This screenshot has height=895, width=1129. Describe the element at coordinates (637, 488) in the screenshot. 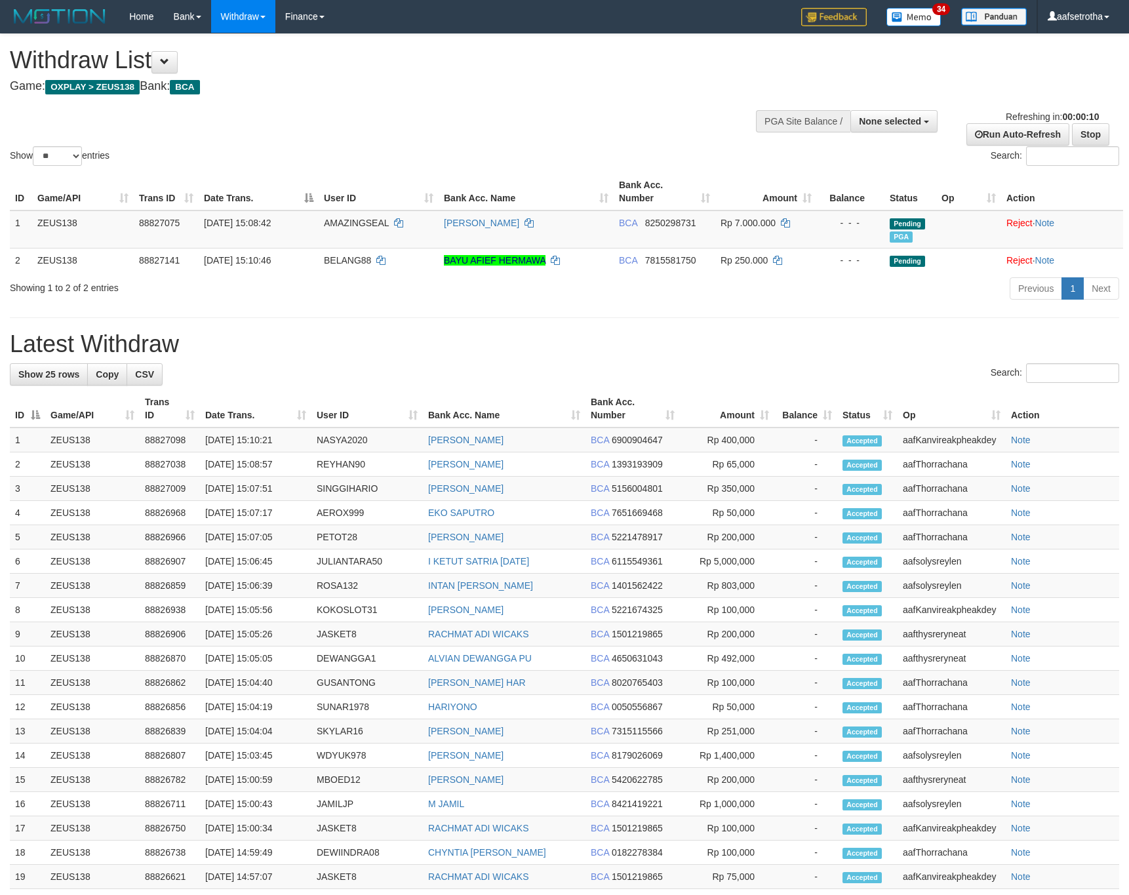

I see `span: Copy 5156004801 to clipboard` at that location.